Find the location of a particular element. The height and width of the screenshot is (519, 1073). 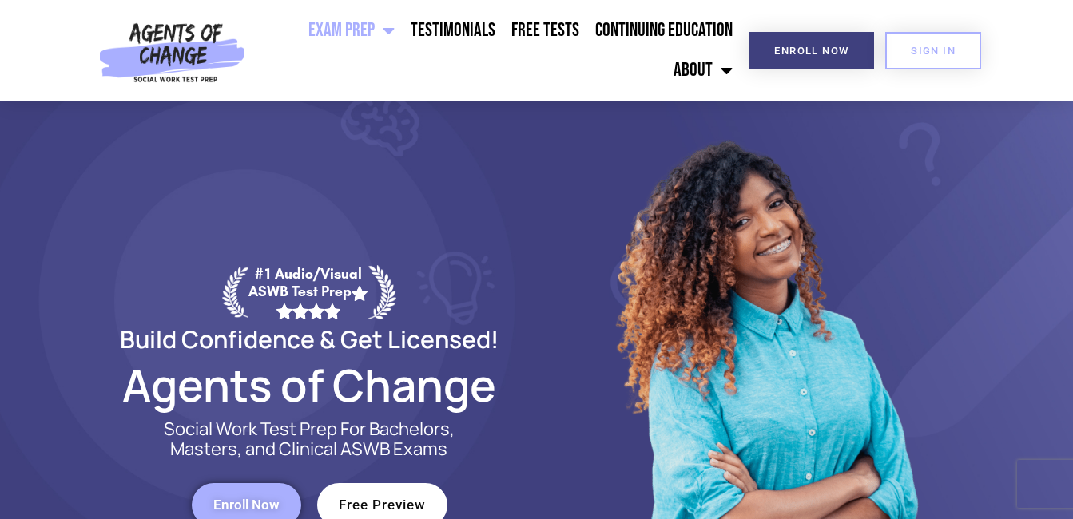

h2: Agents of Change is located at coordinates (309, 385).